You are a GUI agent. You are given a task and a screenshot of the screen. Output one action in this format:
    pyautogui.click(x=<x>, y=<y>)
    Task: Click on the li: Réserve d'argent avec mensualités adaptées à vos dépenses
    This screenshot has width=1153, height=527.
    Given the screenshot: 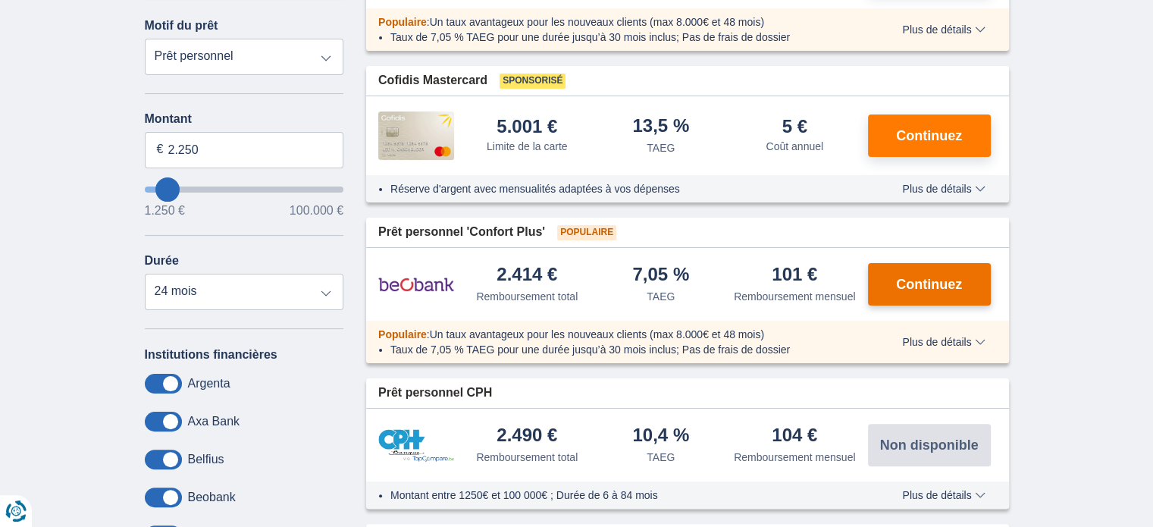 What is the action you would take?
    pyautogui.click(x=624, y=189)
    